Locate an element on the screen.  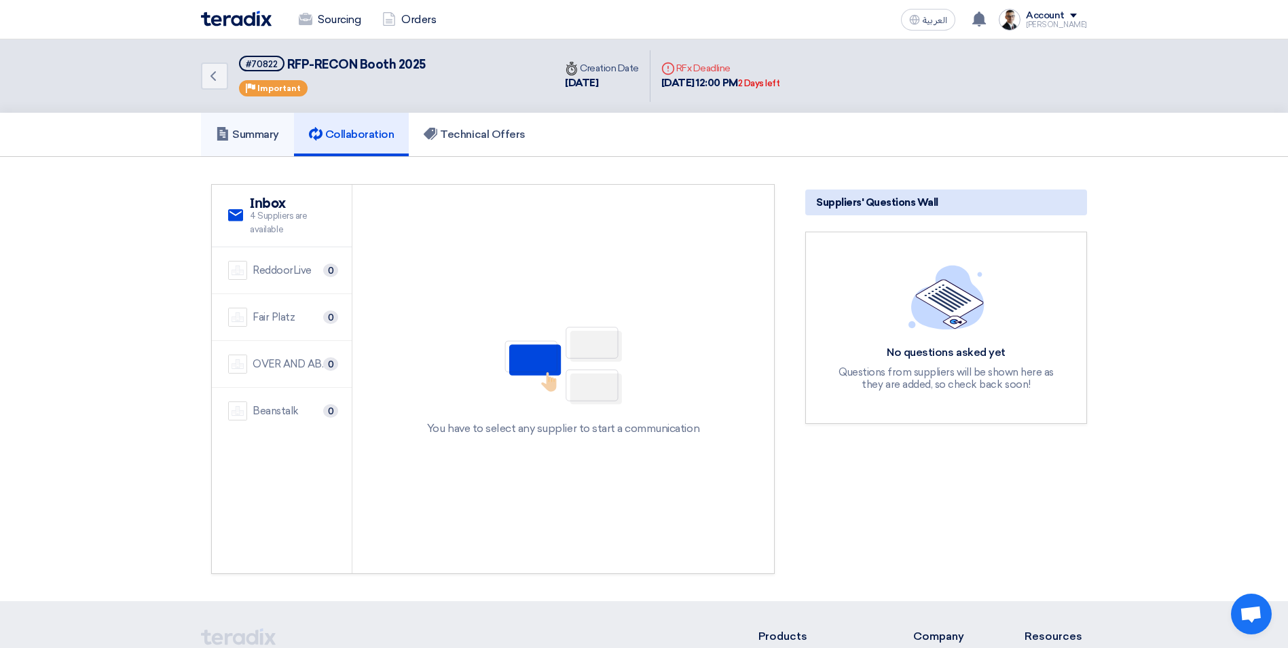
div: OVER AND ABOVE DESIGN LTD is located at coordinates (294, 364).